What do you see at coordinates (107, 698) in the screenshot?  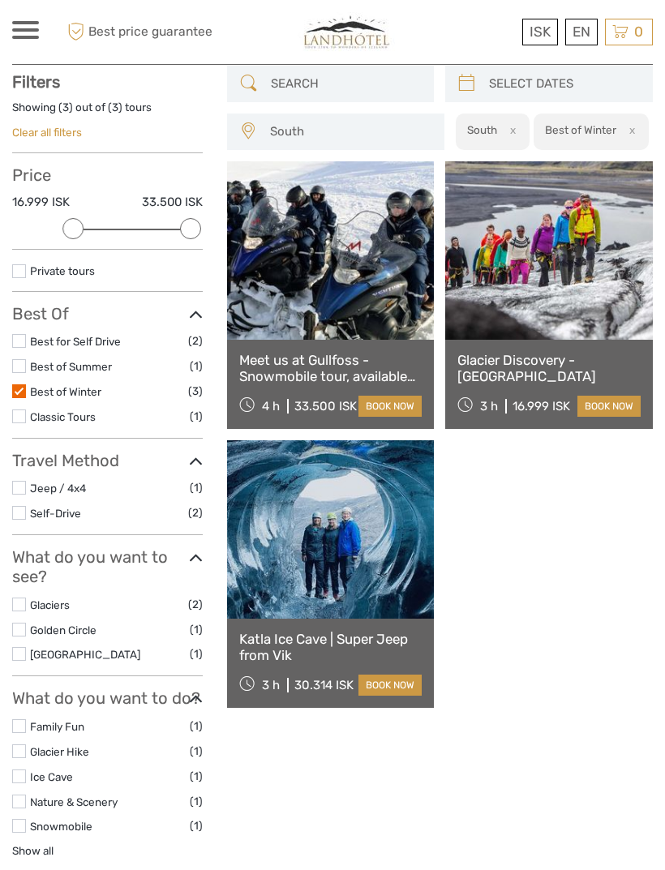 I see `h3: What do you want to do?` at bounding box center [107, 698].